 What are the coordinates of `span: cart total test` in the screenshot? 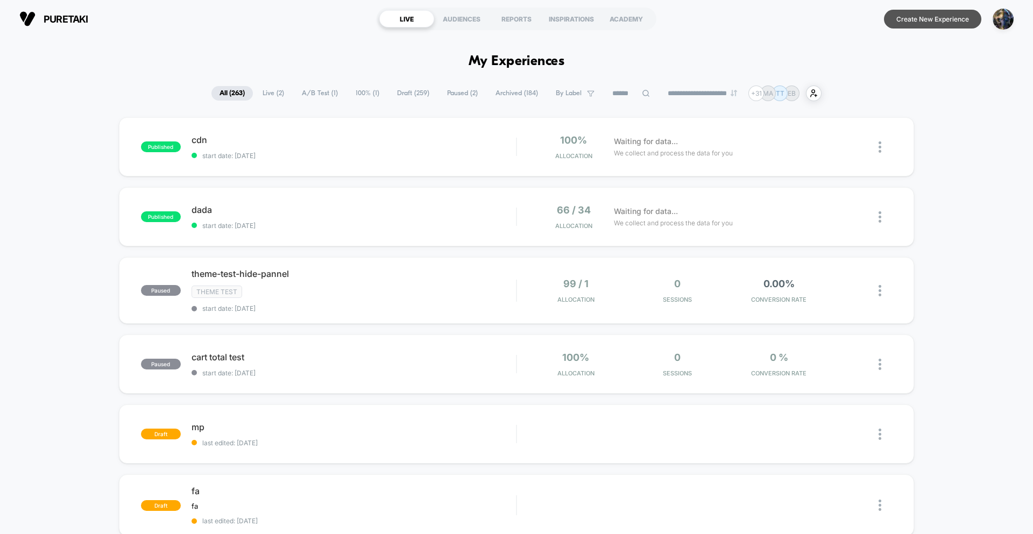 It's located at (354, 357).